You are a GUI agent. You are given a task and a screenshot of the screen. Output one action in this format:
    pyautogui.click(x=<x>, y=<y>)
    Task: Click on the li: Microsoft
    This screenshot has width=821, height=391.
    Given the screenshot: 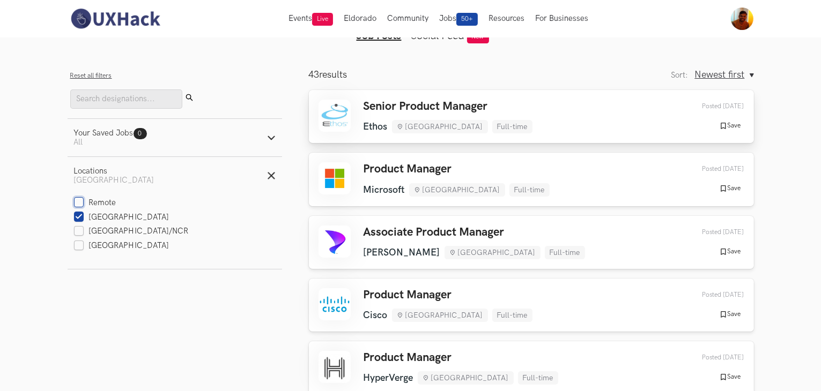 What is the action you would take?
    pyautogui.click(x=384, y=190)
    